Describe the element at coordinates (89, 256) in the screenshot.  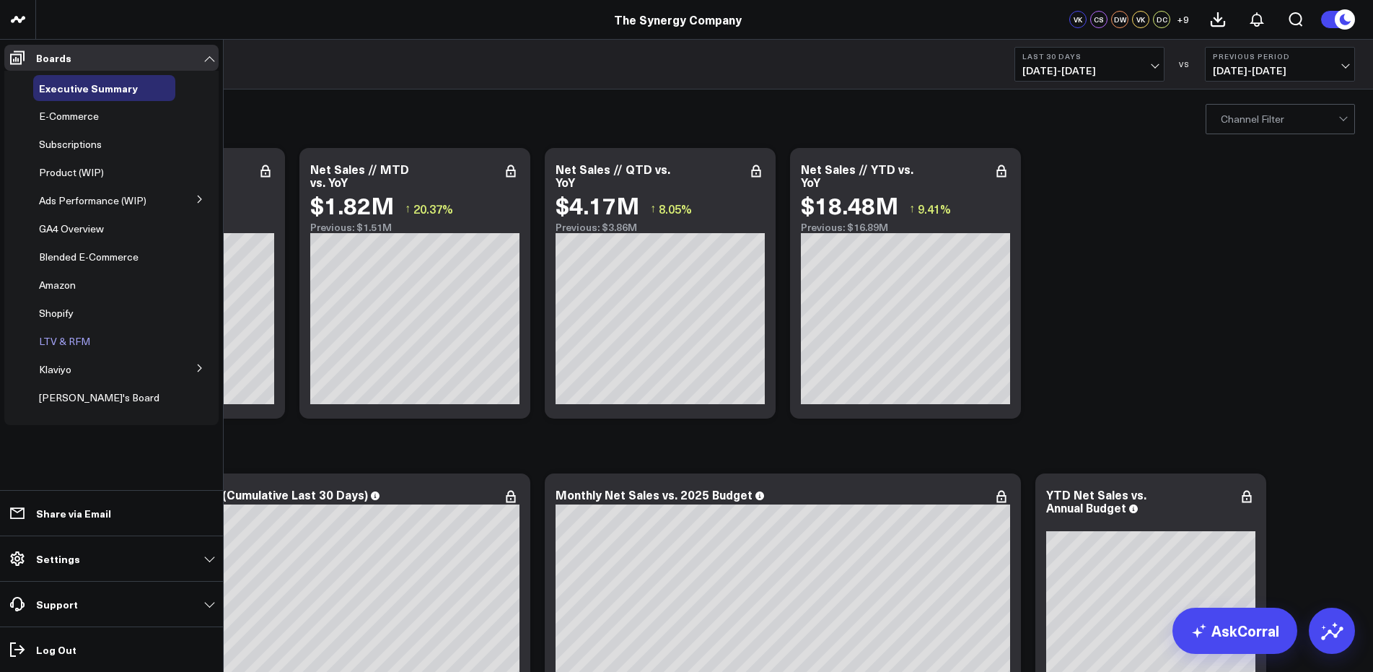
I see `span: Blended E-Commerce` at that location.